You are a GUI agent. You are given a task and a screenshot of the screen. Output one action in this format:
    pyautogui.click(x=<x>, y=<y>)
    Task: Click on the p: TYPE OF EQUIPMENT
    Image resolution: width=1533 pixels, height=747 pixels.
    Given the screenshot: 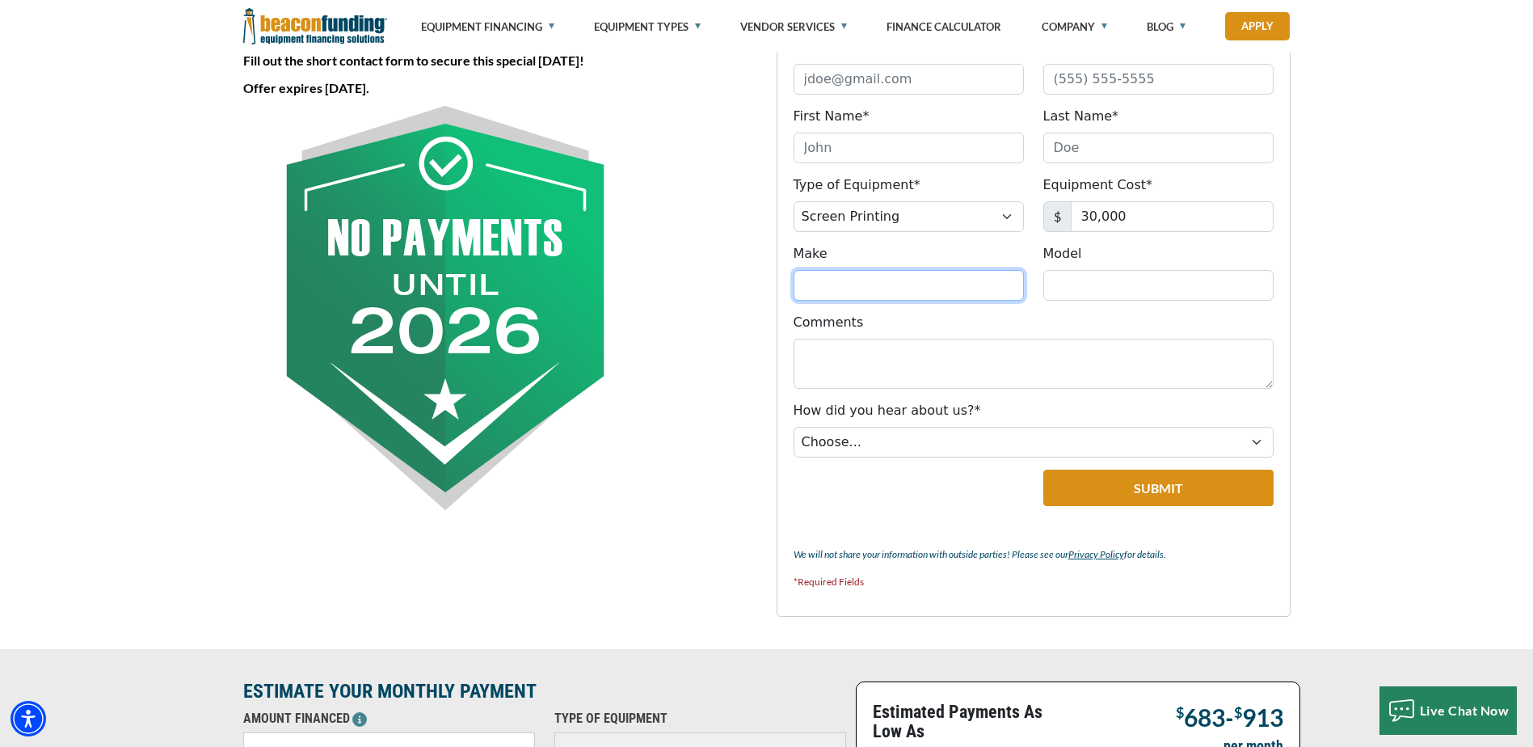 What is the action you would take?
    pyautogui.click(x=700, y=719)
    